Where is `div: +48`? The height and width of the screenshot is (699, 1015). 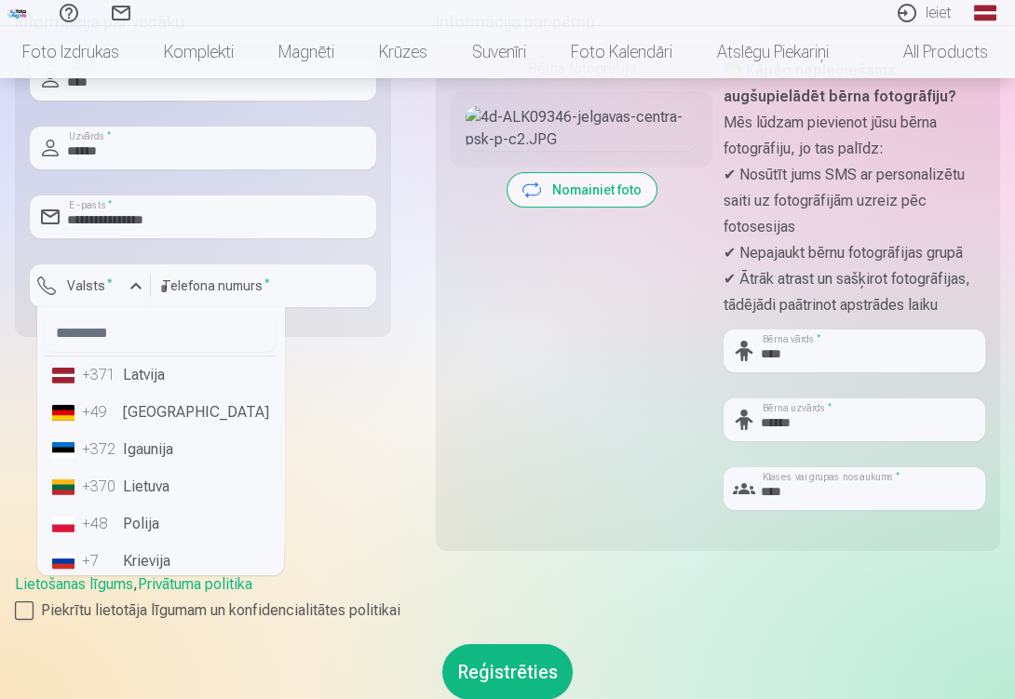
div: +48 is located at coordinates (101, 524).